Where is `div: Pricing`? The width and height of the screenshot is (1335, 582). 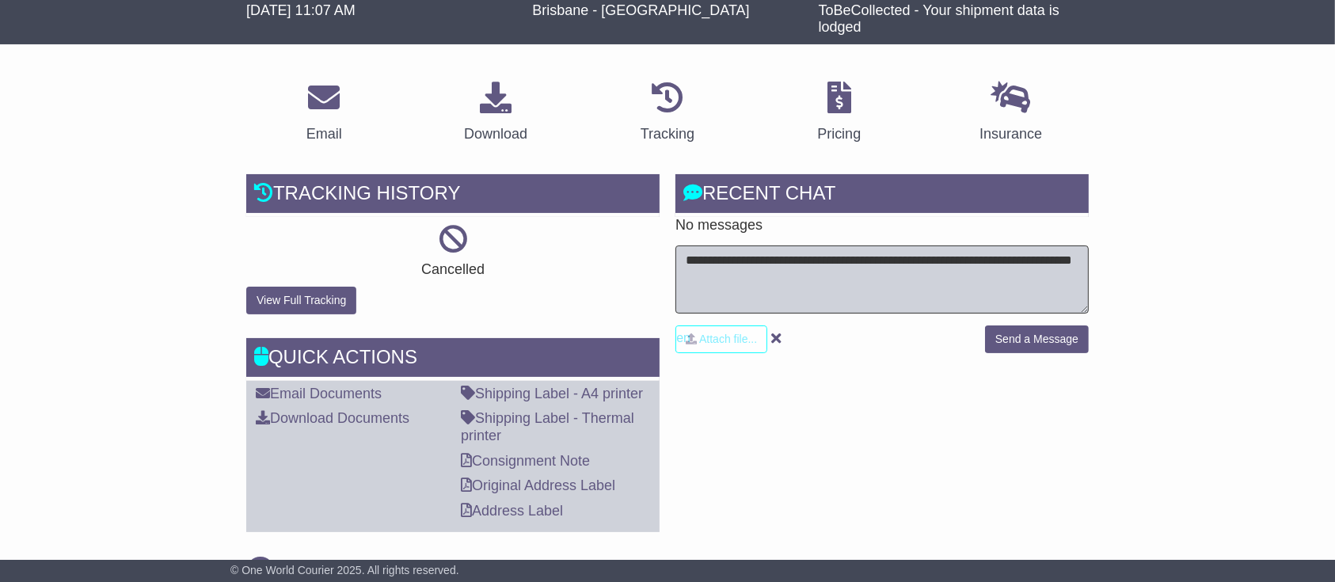 div: Pricing is located at coordinates (838, 134).